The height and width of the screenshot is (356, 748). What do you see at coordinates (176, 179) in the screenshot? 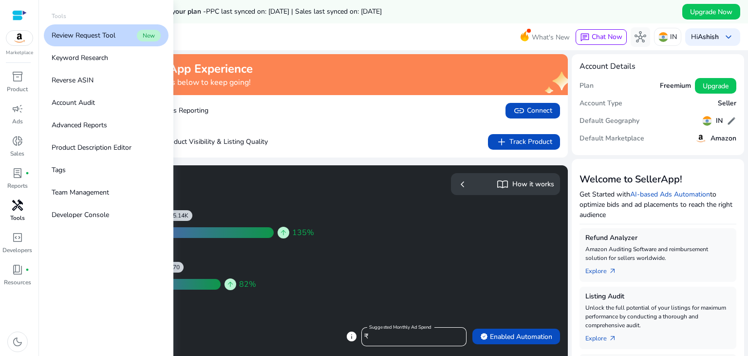
I see `h3: Automation Suggestion` at bounding box center [176, 179].